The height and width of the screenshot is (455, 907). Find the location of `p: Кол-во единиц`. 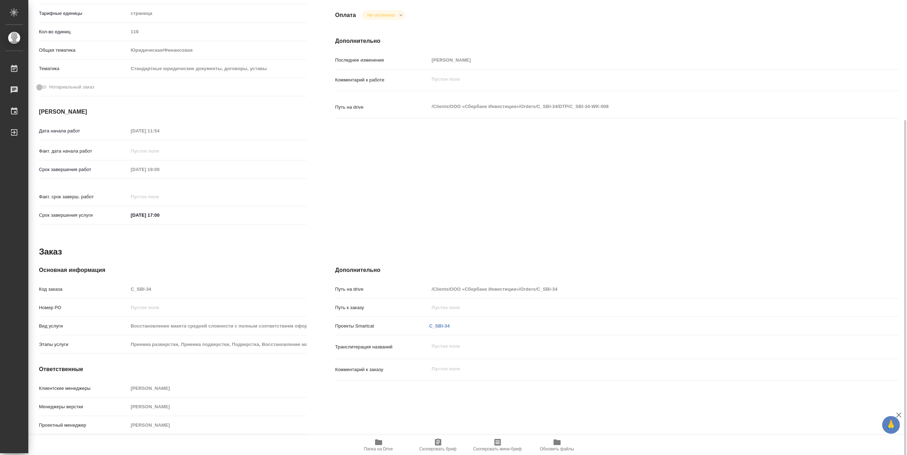

p: Кол-во единиц is located at coordinates (84, 32).